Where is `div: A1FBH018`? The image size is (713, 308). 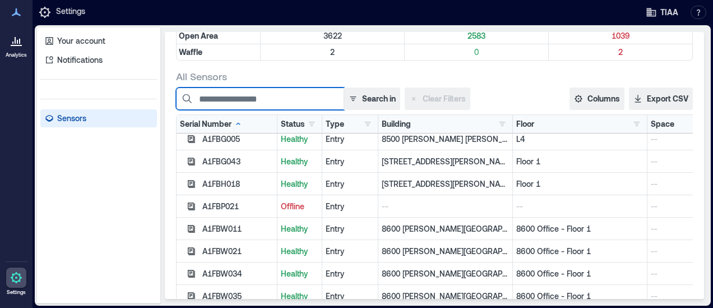
div: A1FBH018 is located at coordinates (238, 184).